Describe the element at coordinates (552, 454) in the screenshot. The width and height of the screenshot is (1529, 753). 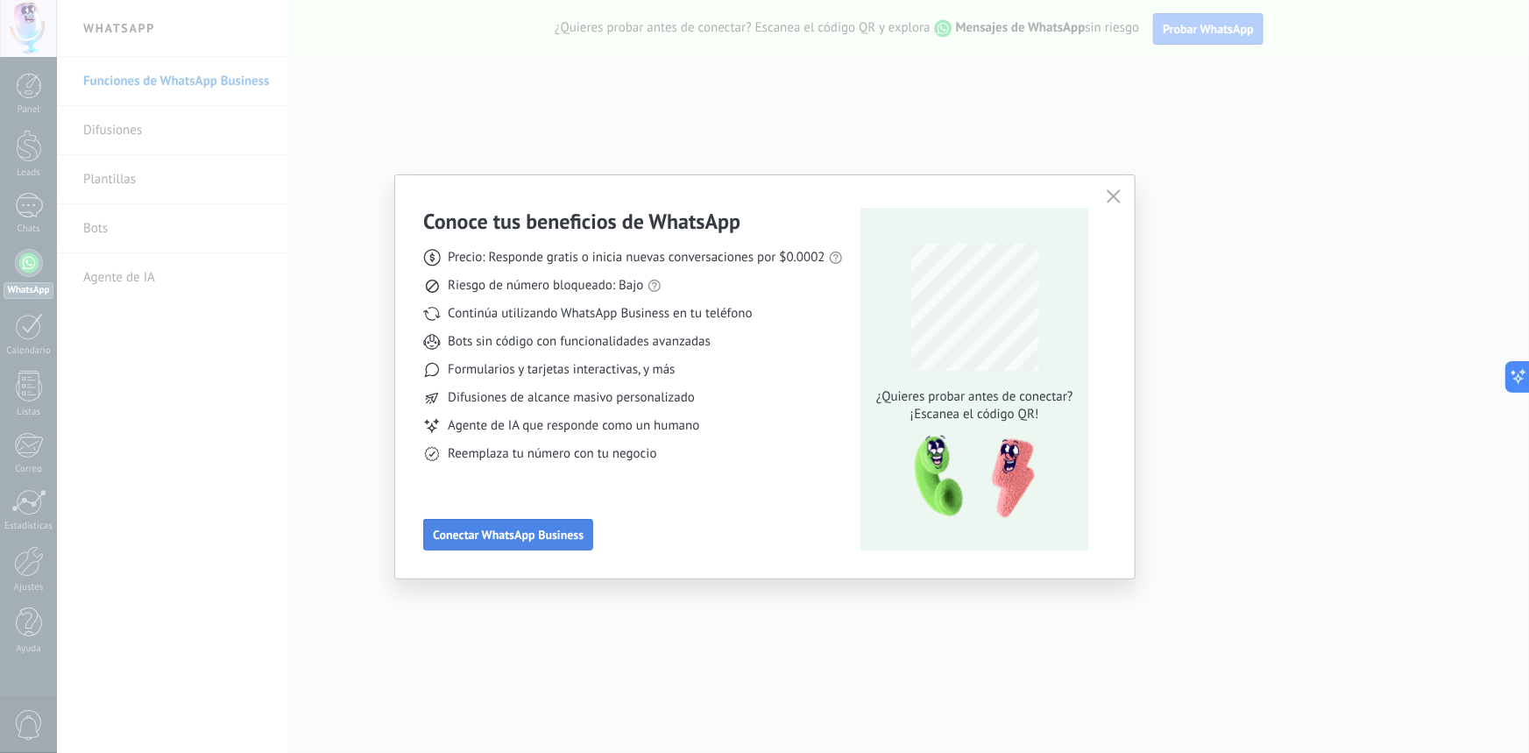
I see `span: Reemplaza tu número con tu negocio` at that location.